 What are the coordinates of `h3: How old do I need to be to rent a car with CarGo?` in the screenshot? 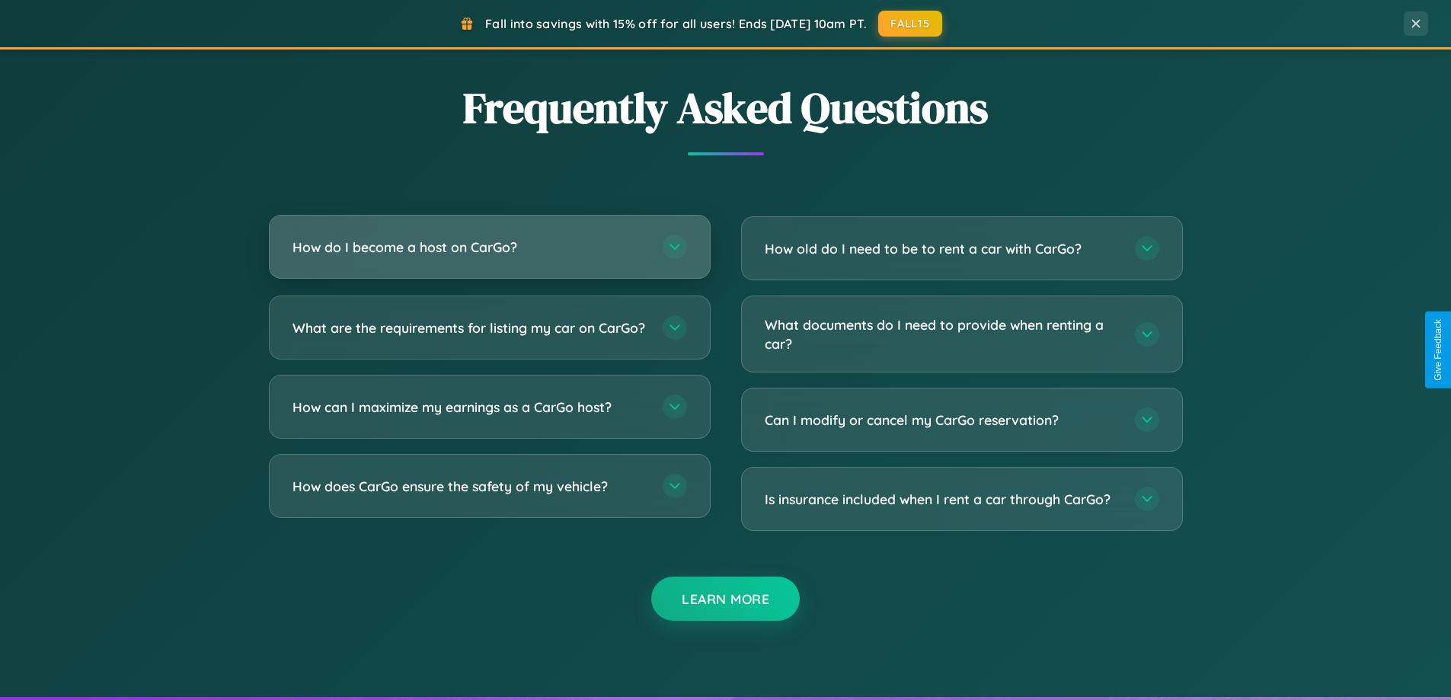 It's located at (942, 248).